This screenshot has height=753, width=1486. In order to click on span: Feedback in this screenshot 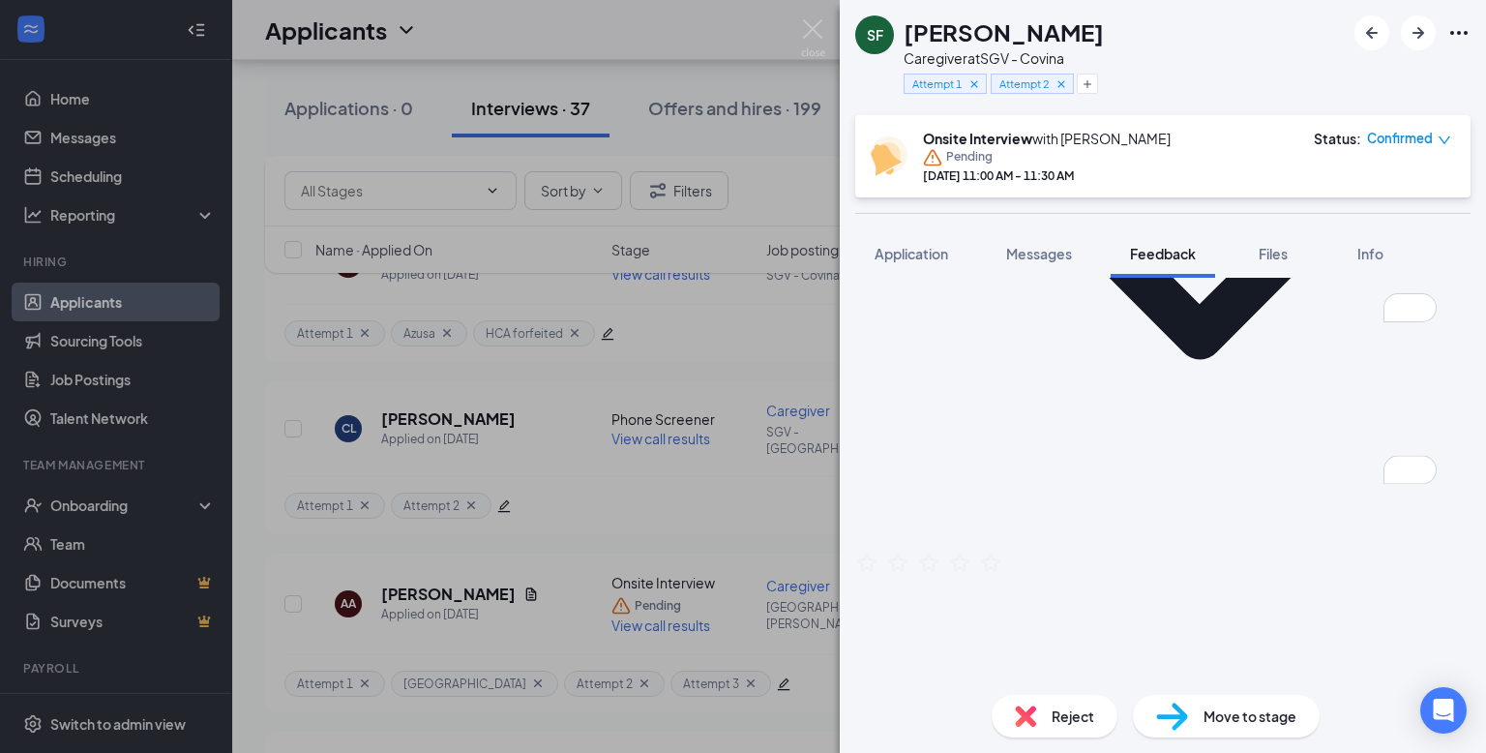, I will do `click(1163, 254)`.